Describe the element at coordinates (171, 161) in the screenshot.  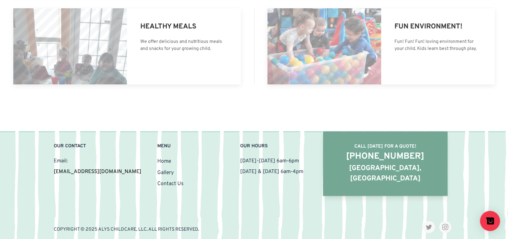
I see `a: Home` at that location.